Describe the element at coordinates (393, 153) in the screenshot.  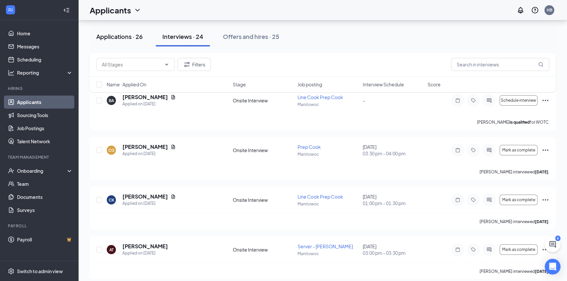
I see `span: 03:30 pm - 04:00 pm` at that location.